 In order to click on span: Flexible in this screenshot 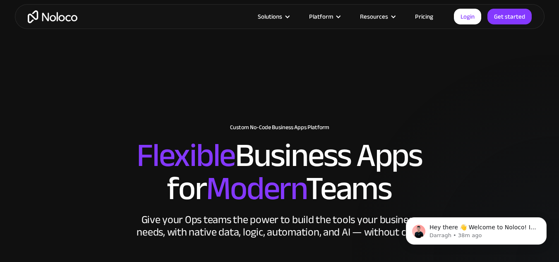, I will do `click(186, 155)`.